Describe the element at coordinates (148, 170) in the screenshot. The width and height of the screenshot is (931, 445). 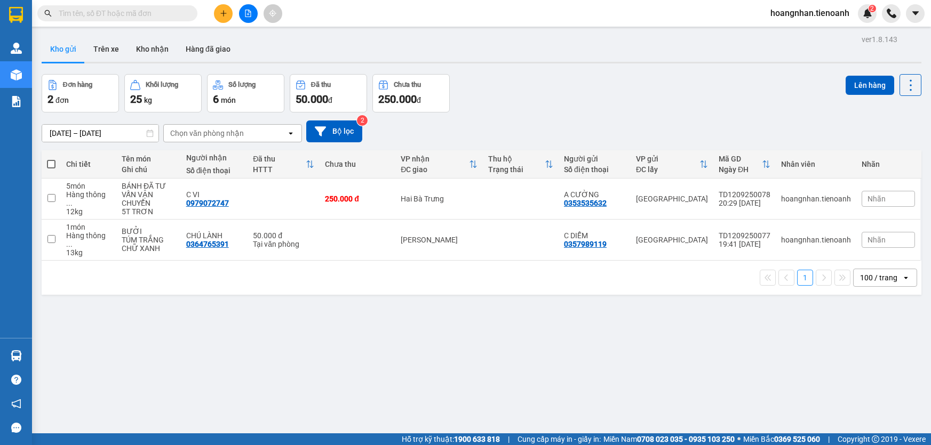
I see `div: Ghi chú` at that location.